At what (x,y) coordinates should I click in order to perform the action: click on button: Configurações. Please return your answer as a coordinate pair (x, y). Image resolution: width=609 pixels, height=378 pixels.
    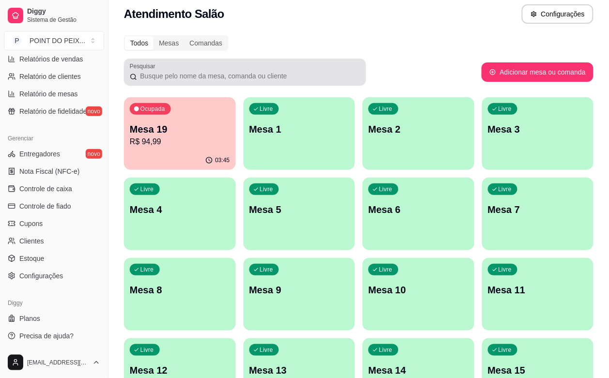
    Looking at the image, I should click on (558, 14).